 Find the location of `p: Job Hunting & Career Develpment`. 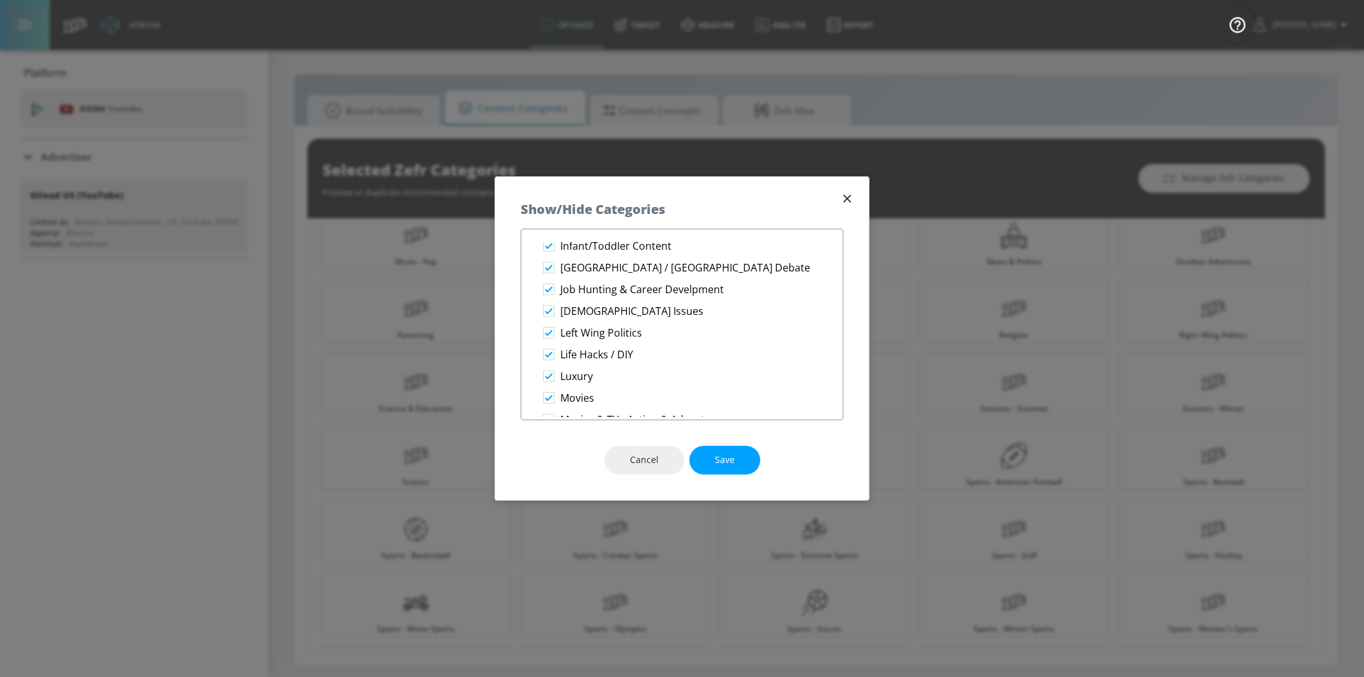

p: Job Hunting & Career Develpment is located at coordinates (642, 289).